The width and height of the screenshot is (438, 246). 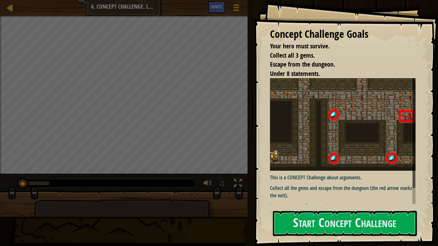 What do you see at coordinates (295, 73) in the screenshot?
I see `span: Under 8 statements.` at bounding box center [295, 73].